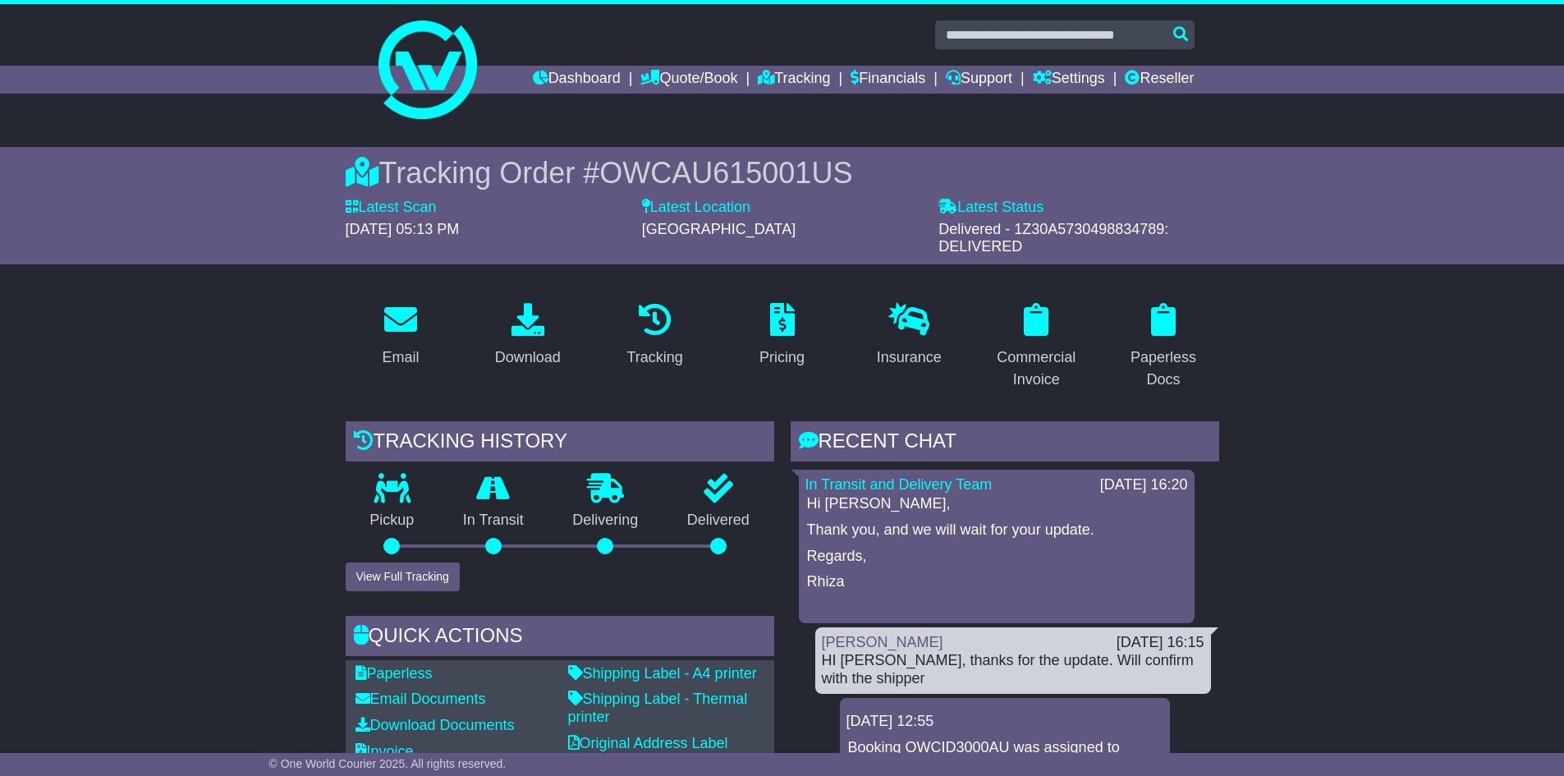 This screenshot has height=776, width=1564. I want to click on a: Settings, so click(1069, 80).